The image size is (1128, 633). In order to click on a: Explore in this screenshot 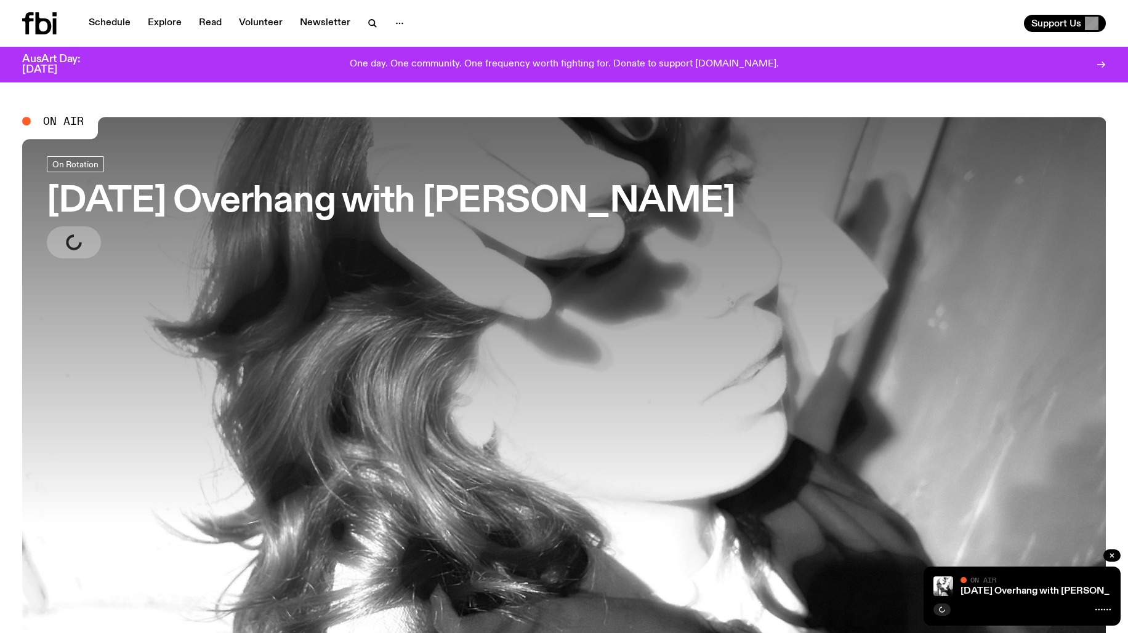, I will do `click(164, 23)`.